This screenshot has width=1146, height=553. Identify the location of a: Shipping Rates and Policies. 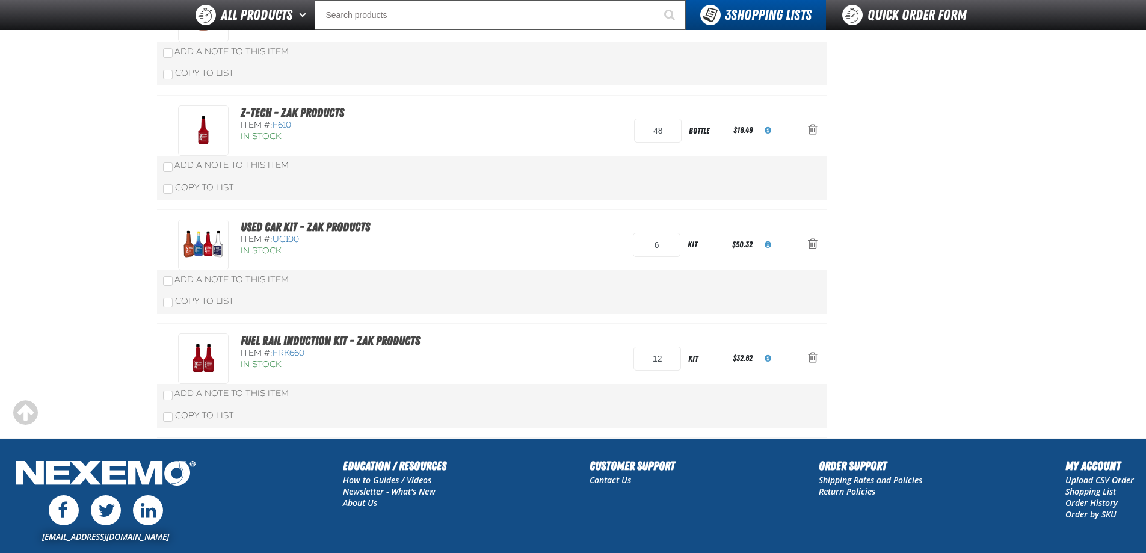
(871, 480).